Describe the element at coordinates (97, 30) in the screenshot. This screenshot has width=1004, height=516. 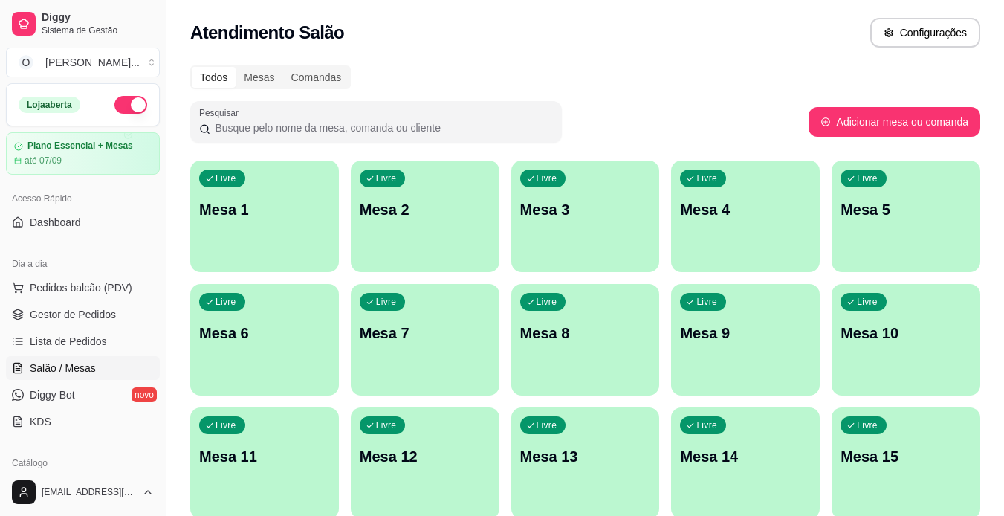
I see `span: Sistema de Gestão` at that location.